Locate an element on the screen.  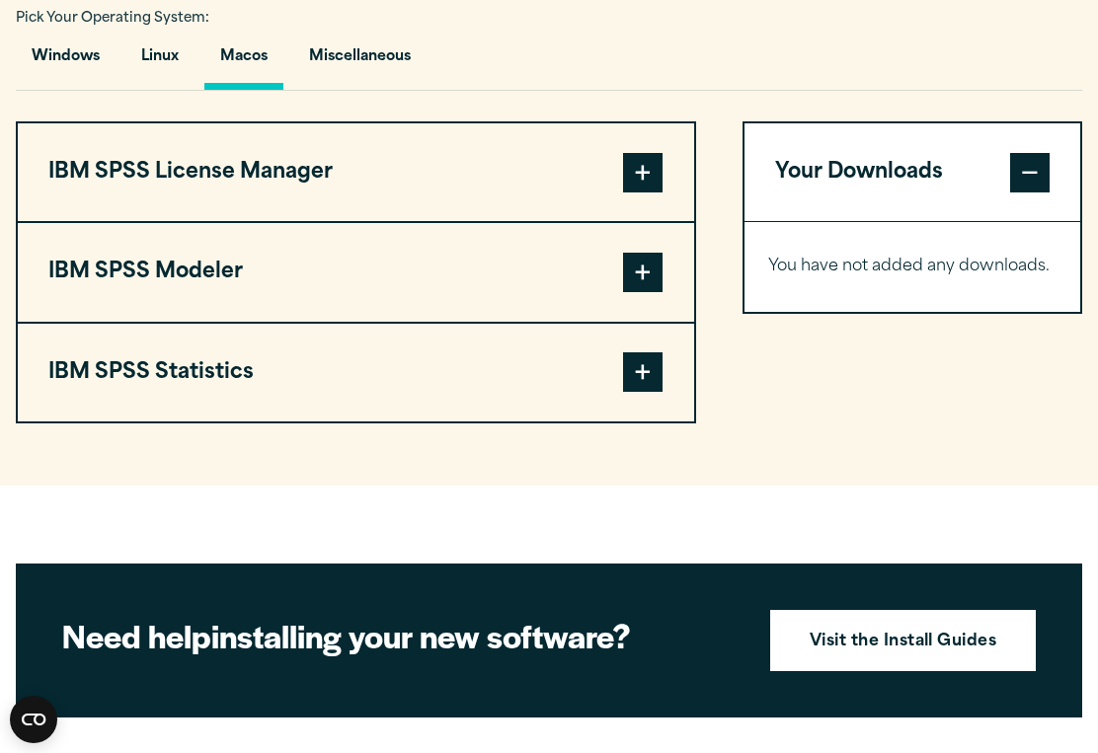
button: Miscellaneous is located at coordinates (359, 61).